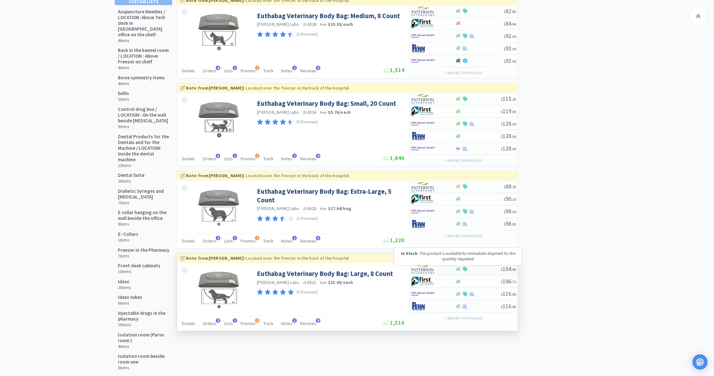 The width and height of the screenshot is (714, 376). What do you see at coordinates (510, 23) in the screenshot?
I see `span: 84` at bounding box center [510, 23].